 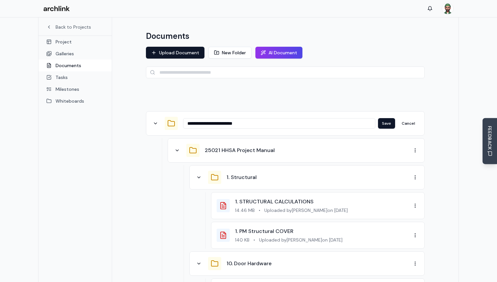 What do you see at coordinates (75, 89) in the screenshot?
I see `a: Milestones` at bounding box center [75, 89].